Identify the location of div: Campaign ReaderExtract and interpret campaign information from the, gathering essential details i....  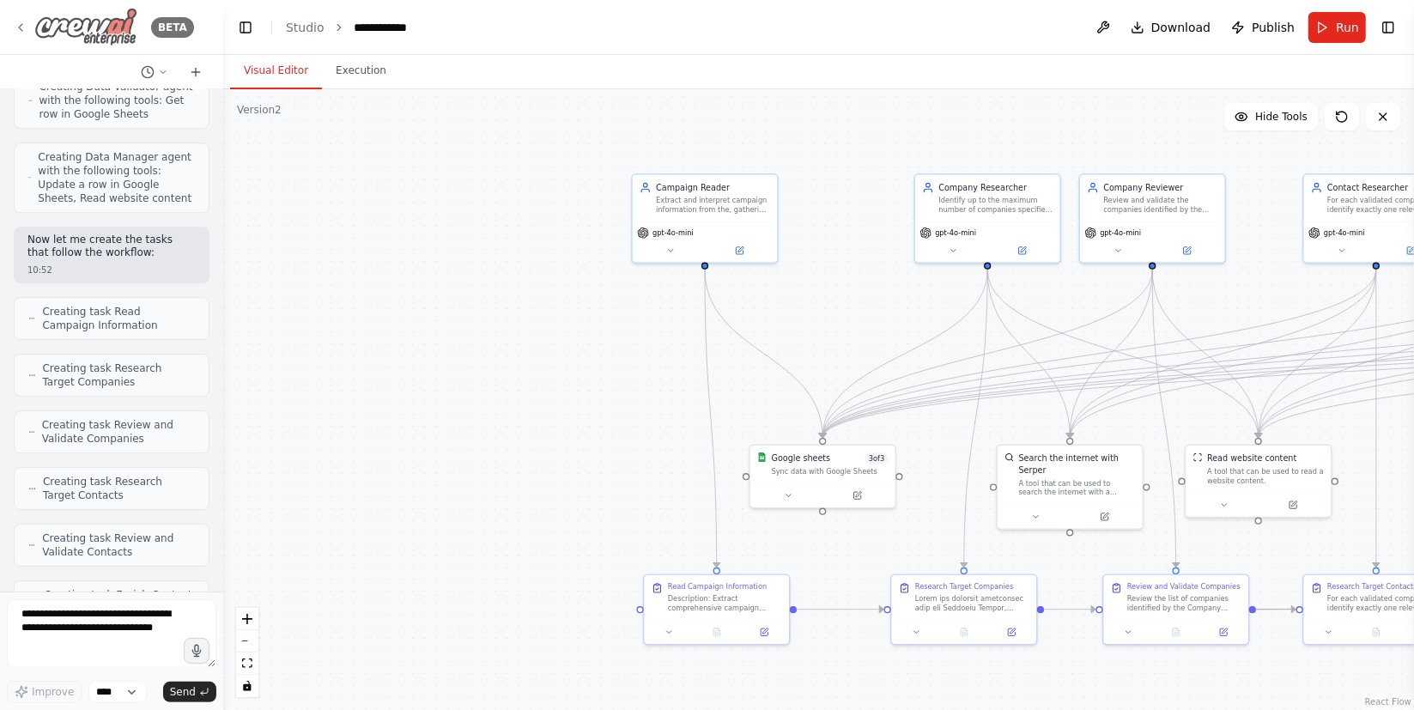
(704, 218).